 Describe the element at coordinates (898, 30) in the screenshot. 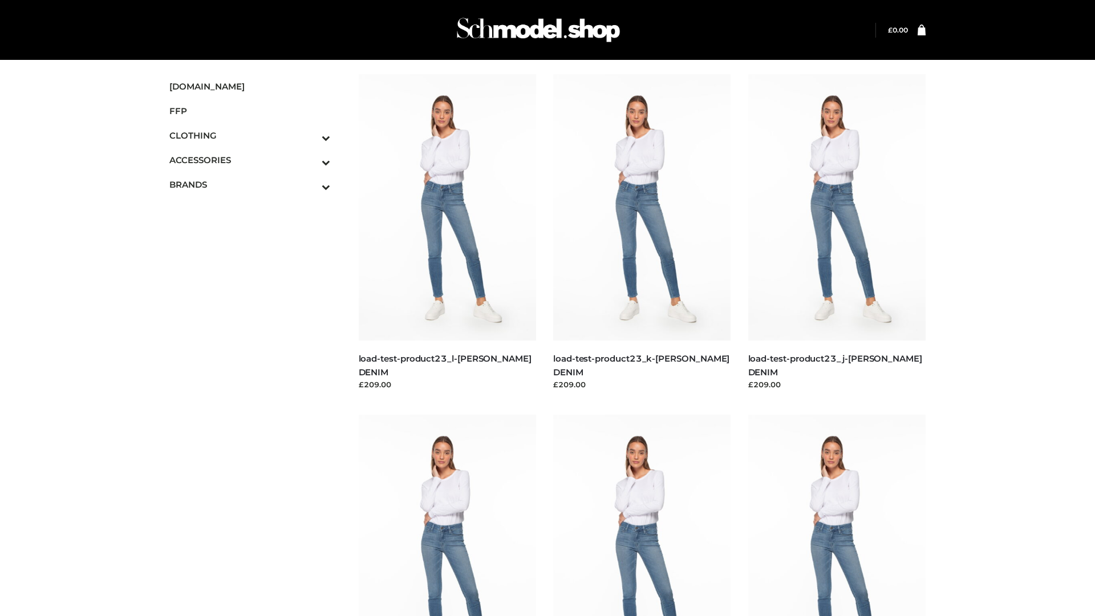

I see `bdi: 0.00` at that location.